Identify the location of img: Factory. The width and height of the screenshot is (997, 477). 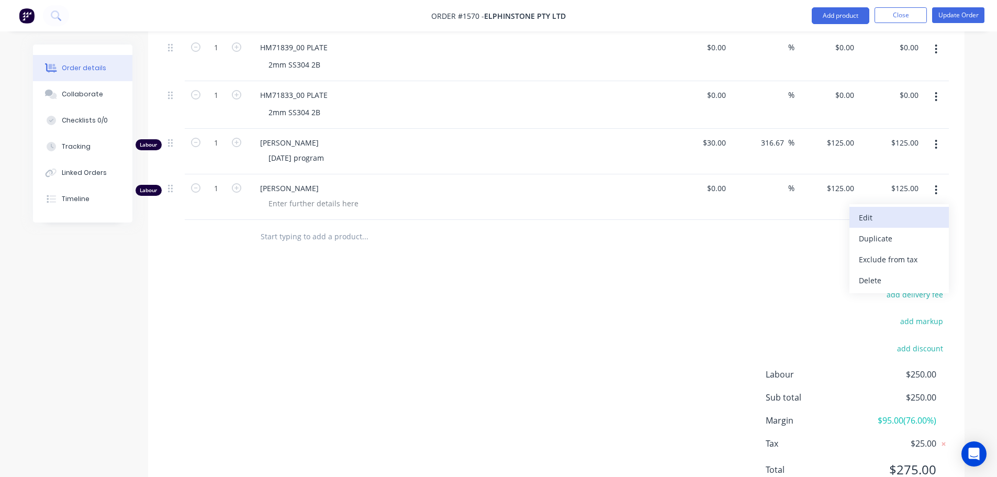
(27, 16).